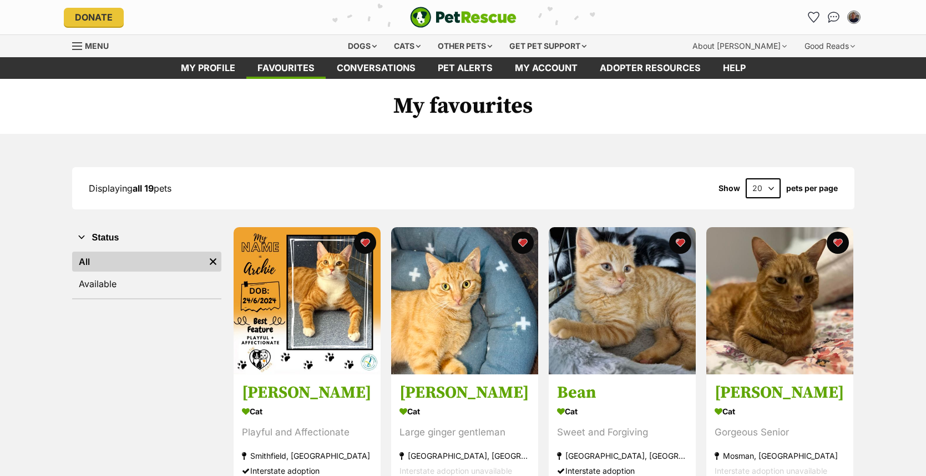 The image size is (926, 476). Describe the element at coordinates (622, 432) in the screenshot. I see `div: Sweet and Forgiving` at that location.